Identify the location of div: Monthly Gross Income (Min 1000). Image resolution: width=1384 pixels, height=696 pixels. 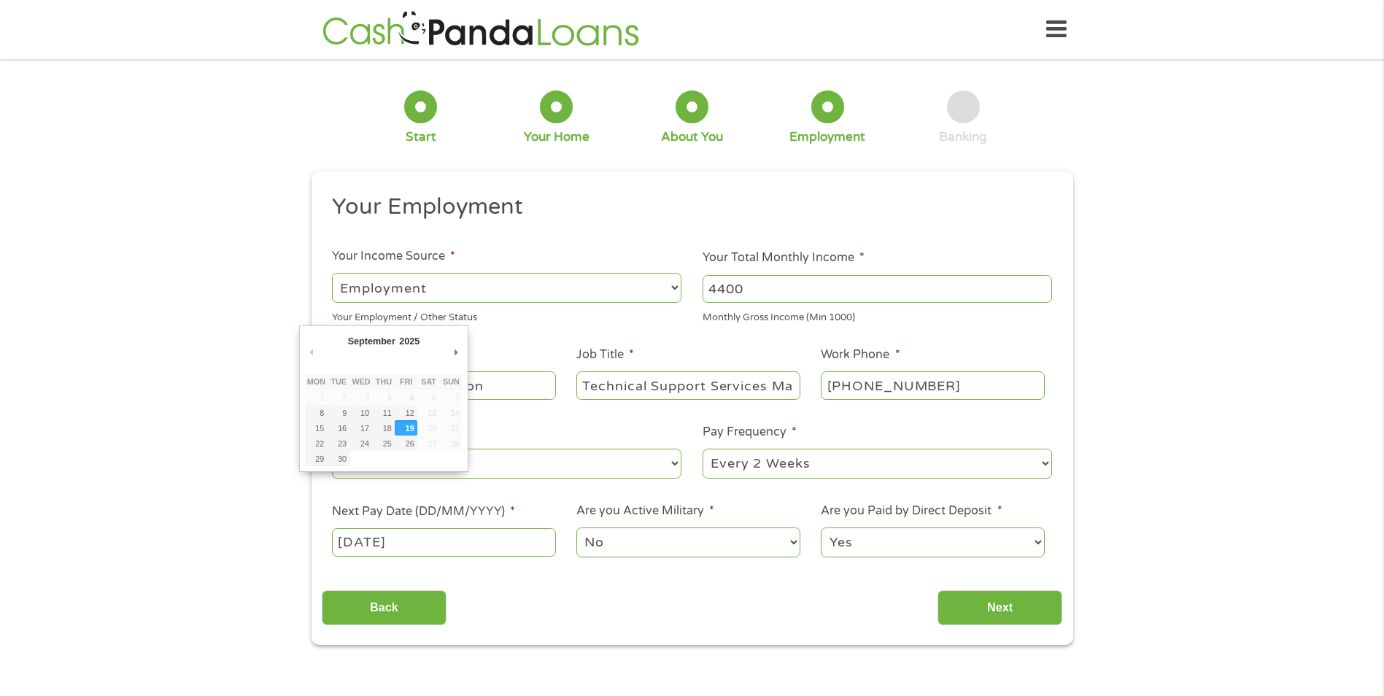
(877, 315).